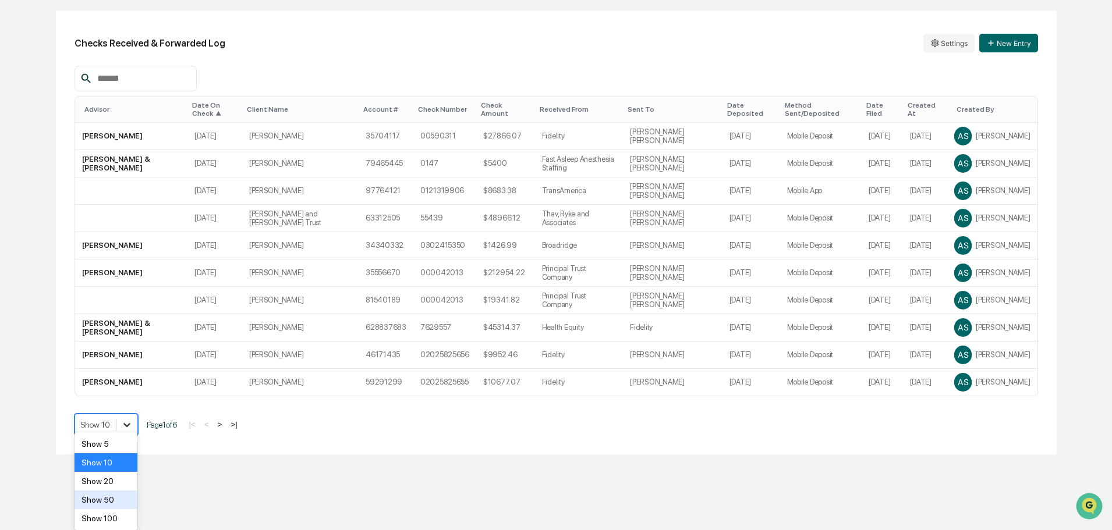  Describe the element at coordinates (445, 328) in the screenshot. I see `td: 7629557` at that location.